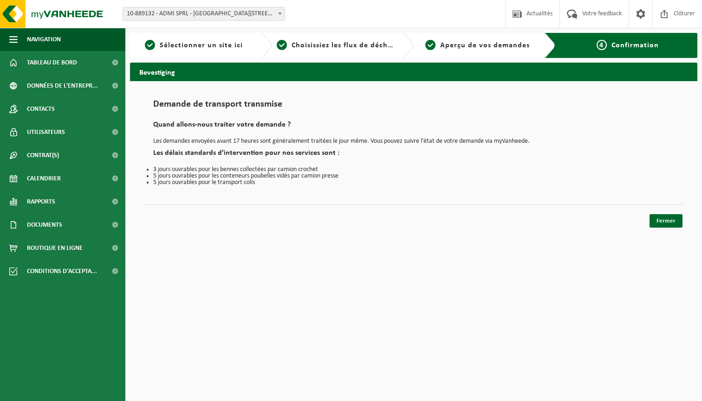 This screenshot has width=702, height=401. Describe the element at coordinates (635, 45) in the screenshot. I see `span: Confirmation` at that location.